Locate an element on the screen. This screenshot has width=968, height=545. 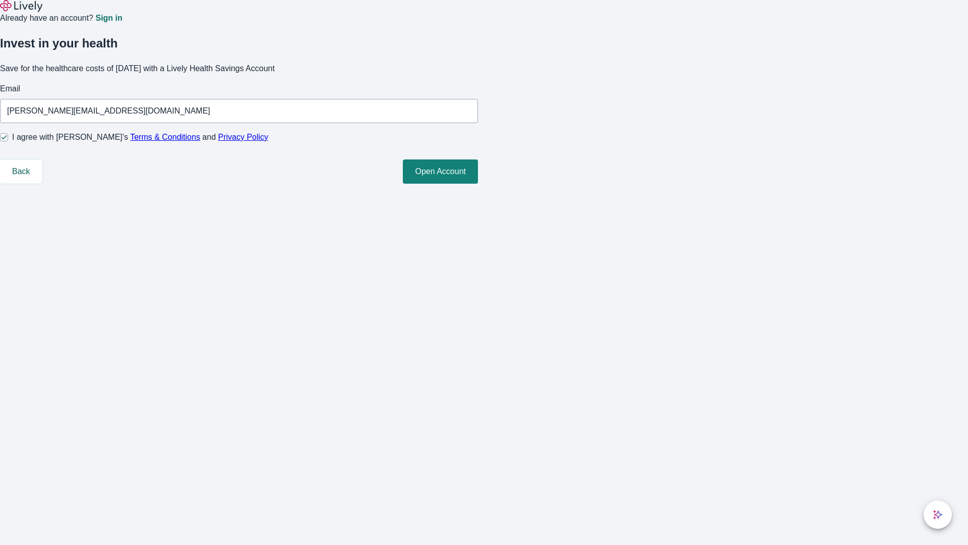
a: Sign in is located at coordinates (108, 18).